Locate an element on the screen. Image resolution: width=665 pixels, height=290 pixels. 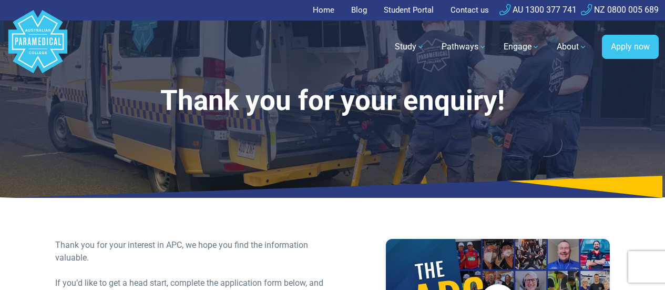
a: About is located at coordinates (572, 47).